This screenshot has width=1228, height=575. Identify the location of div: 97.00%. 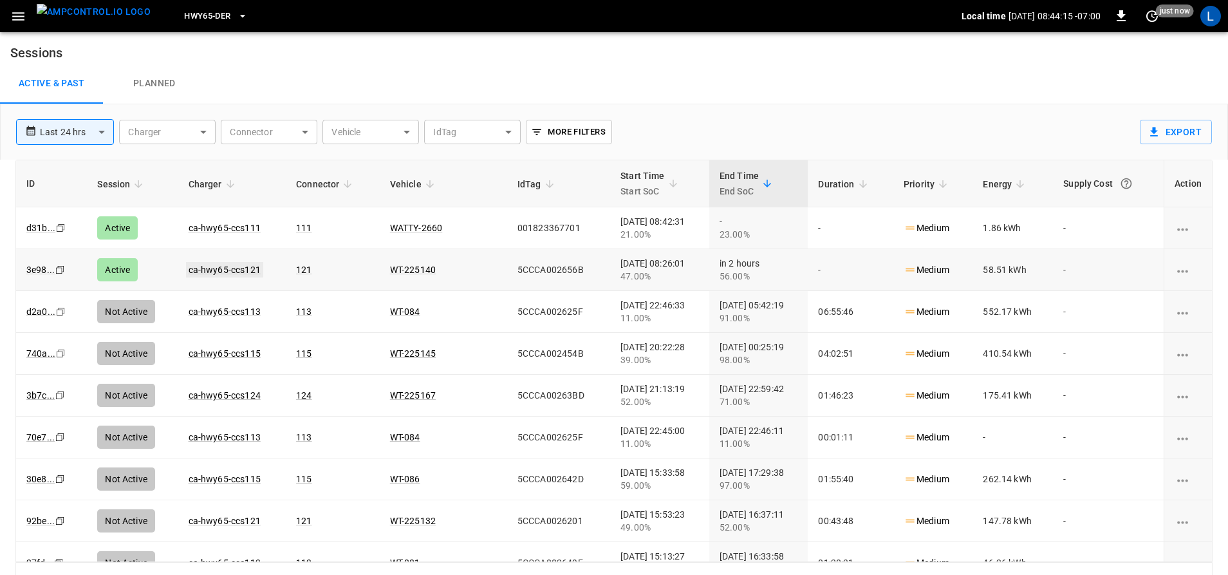
(759, 485).